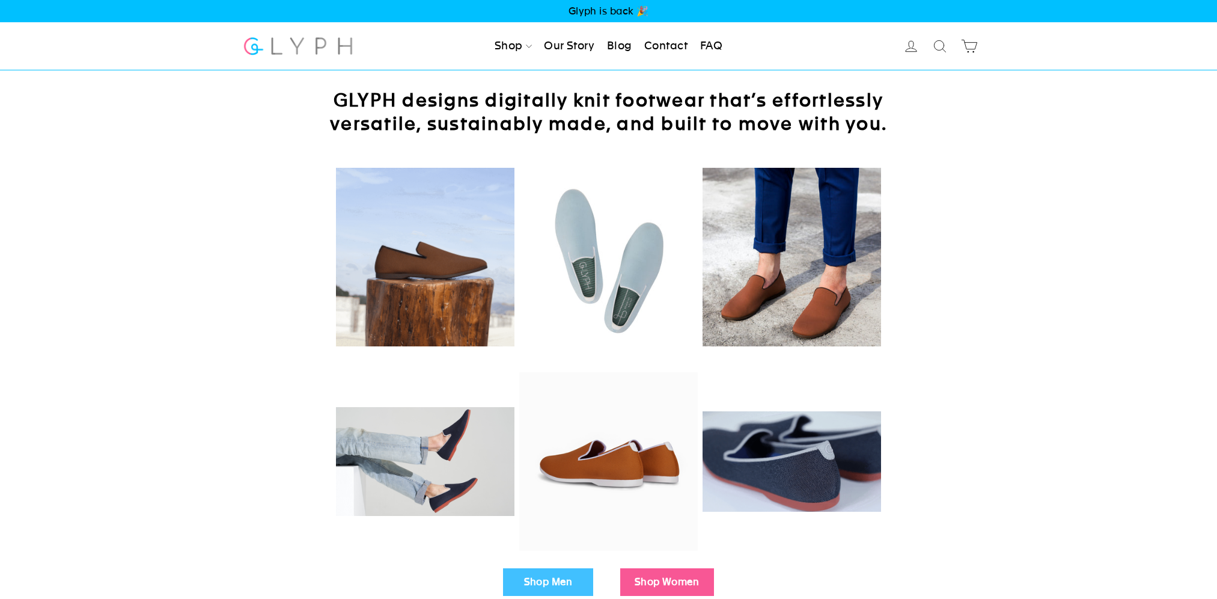  What do you see at coordinates (609, 112) in the screenshot?
I see `h2: GLYPH designs digitally knit footwear that’s effortlessly versatile, sustainably made, and built ...` at bounding box center [609, 112].